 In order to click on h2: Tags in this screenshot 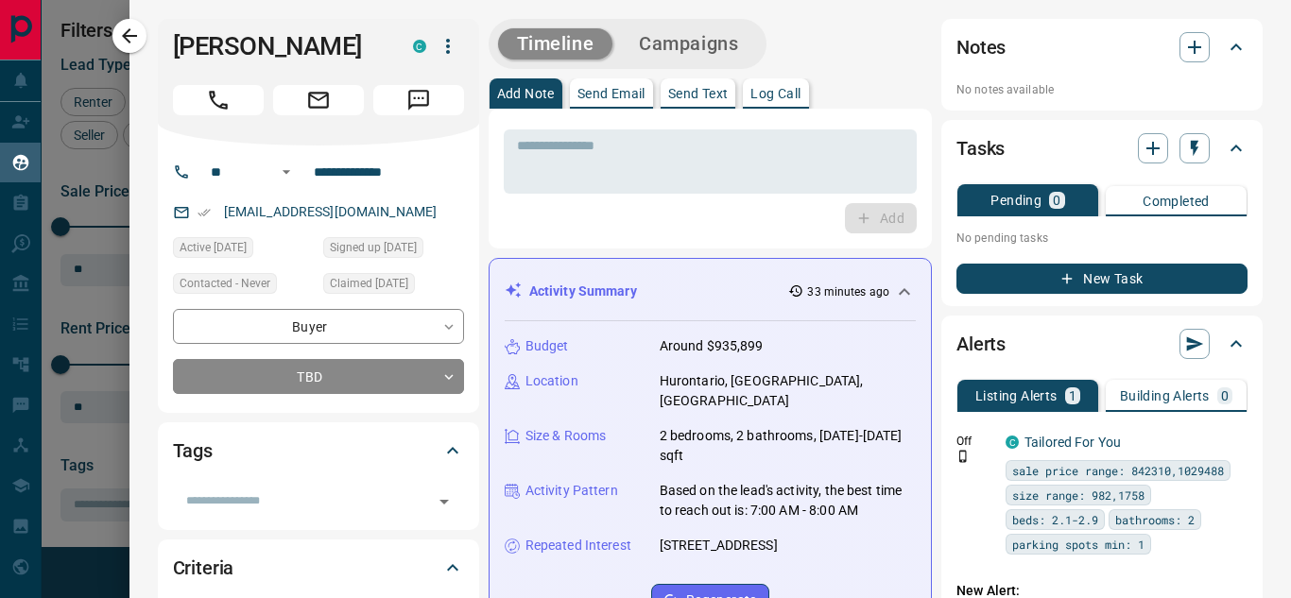, I will do `click(193, 451)`.